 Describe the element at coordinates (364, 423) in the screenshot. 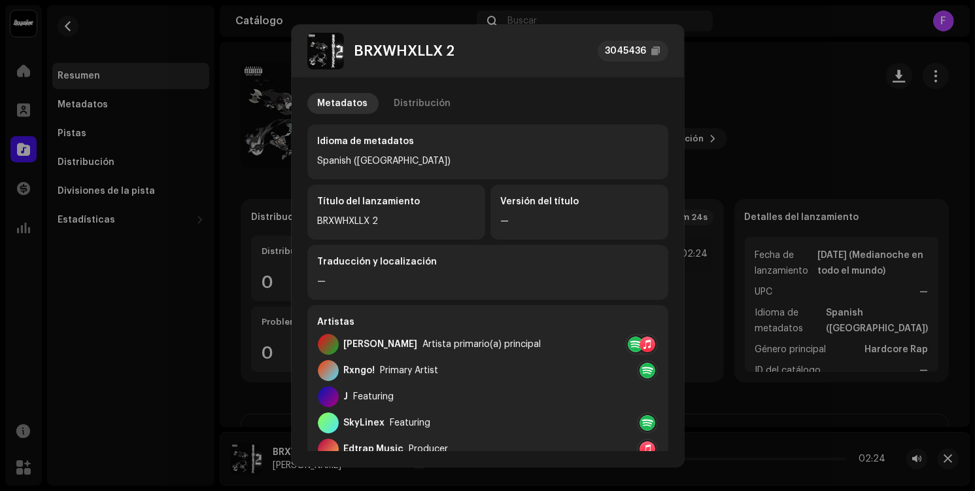

I see `div: SkyLinex` at that location.